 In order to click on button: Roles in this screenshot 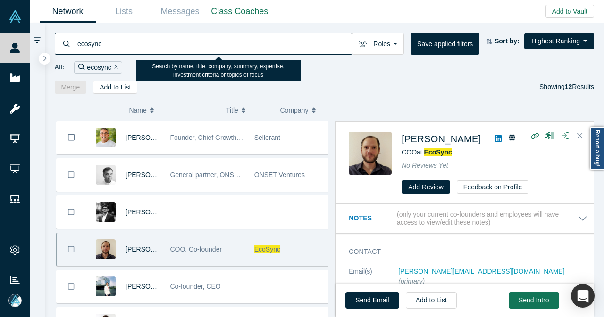, I will do `click(378, 44)`.